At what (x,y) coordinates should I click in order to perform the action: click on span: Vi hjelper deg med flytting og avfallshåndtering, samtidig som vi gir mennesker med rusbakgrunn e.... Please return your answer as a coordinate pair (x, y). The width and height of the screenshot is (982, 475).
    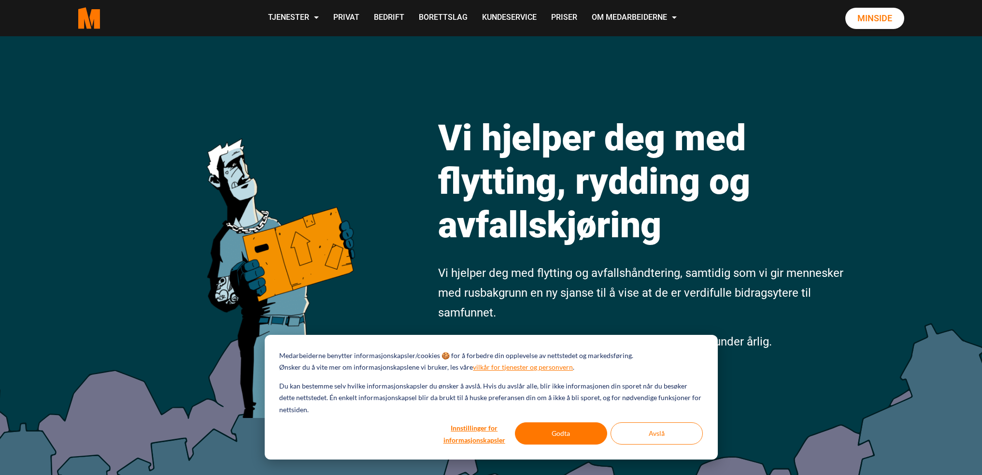
    Looking at the image, I should click on (640, 293).